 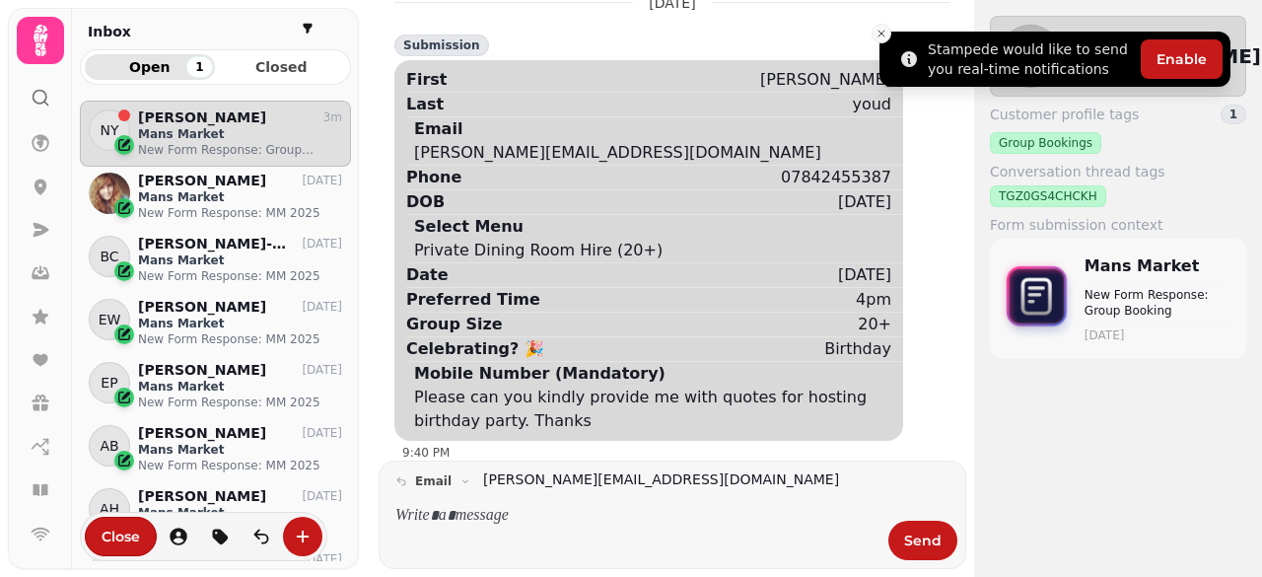 I want to click on div: Private Dining Room Hire (20+), so click(x=539, y=251).